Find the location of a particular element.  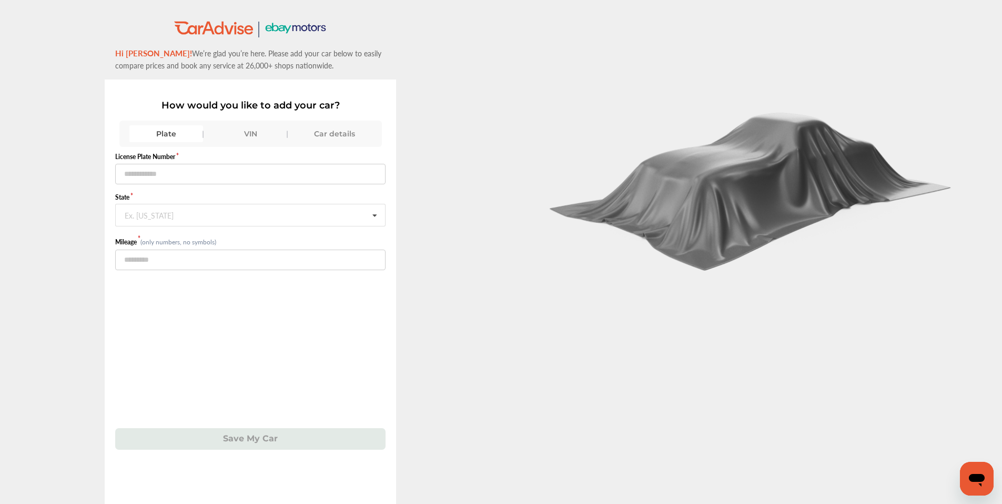

div: VIN is located at coordinates (250, 134).